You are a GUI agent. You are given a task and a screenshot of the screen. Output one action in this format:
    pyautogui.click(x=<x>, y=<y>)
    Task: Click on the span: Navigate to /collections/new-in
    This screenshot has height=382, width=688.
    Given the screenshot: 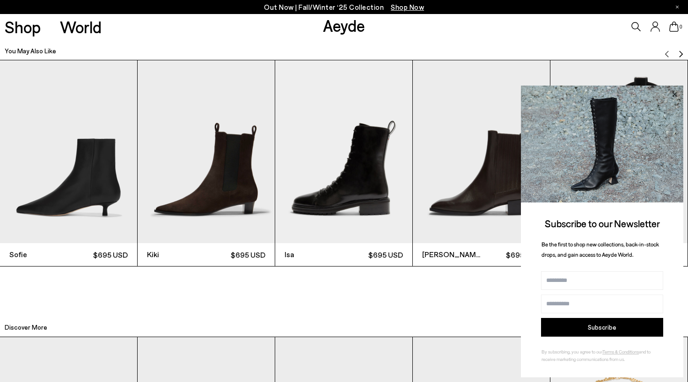 What is the action you would take?
    pyautogui.click(x=407, y=7)
    